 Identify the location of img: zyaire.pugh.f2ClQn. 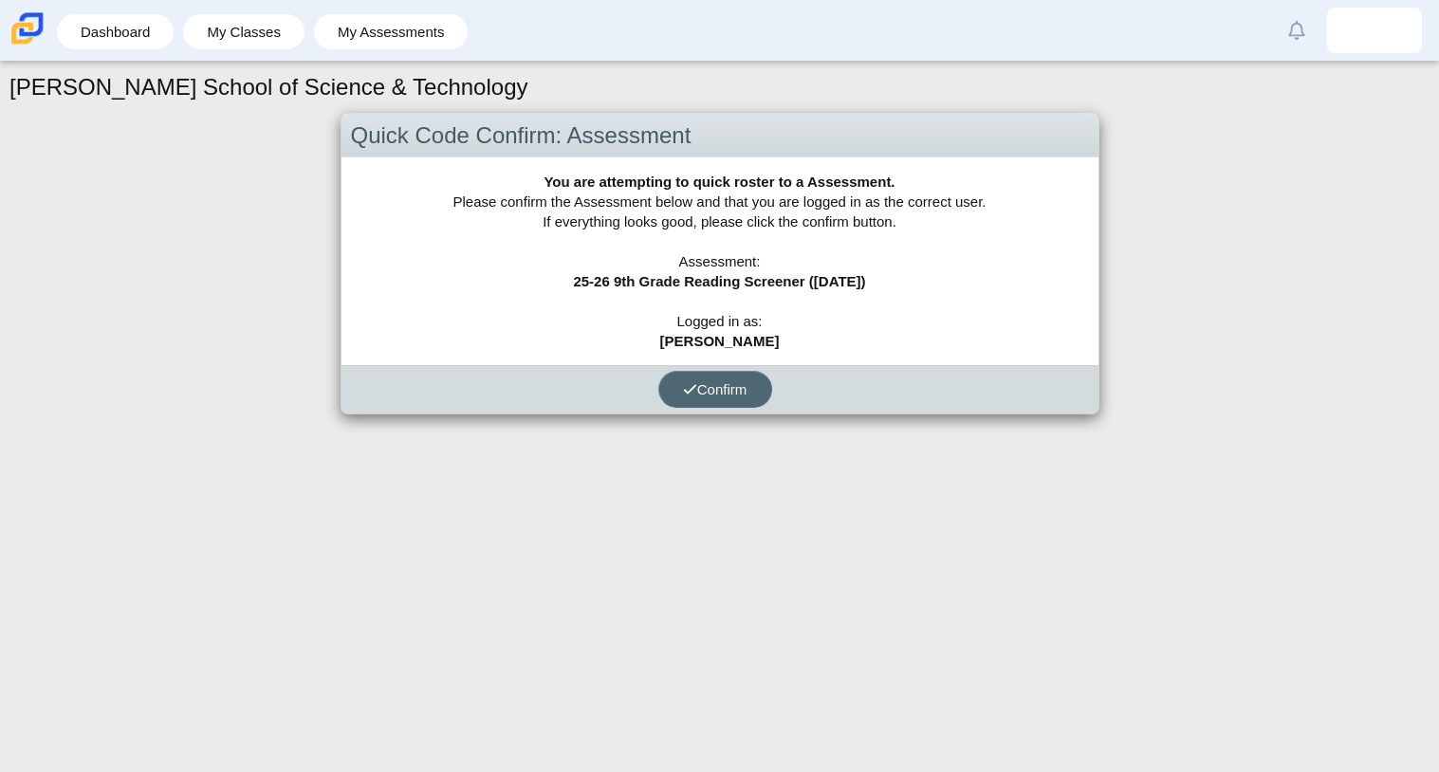
(1375, 30).